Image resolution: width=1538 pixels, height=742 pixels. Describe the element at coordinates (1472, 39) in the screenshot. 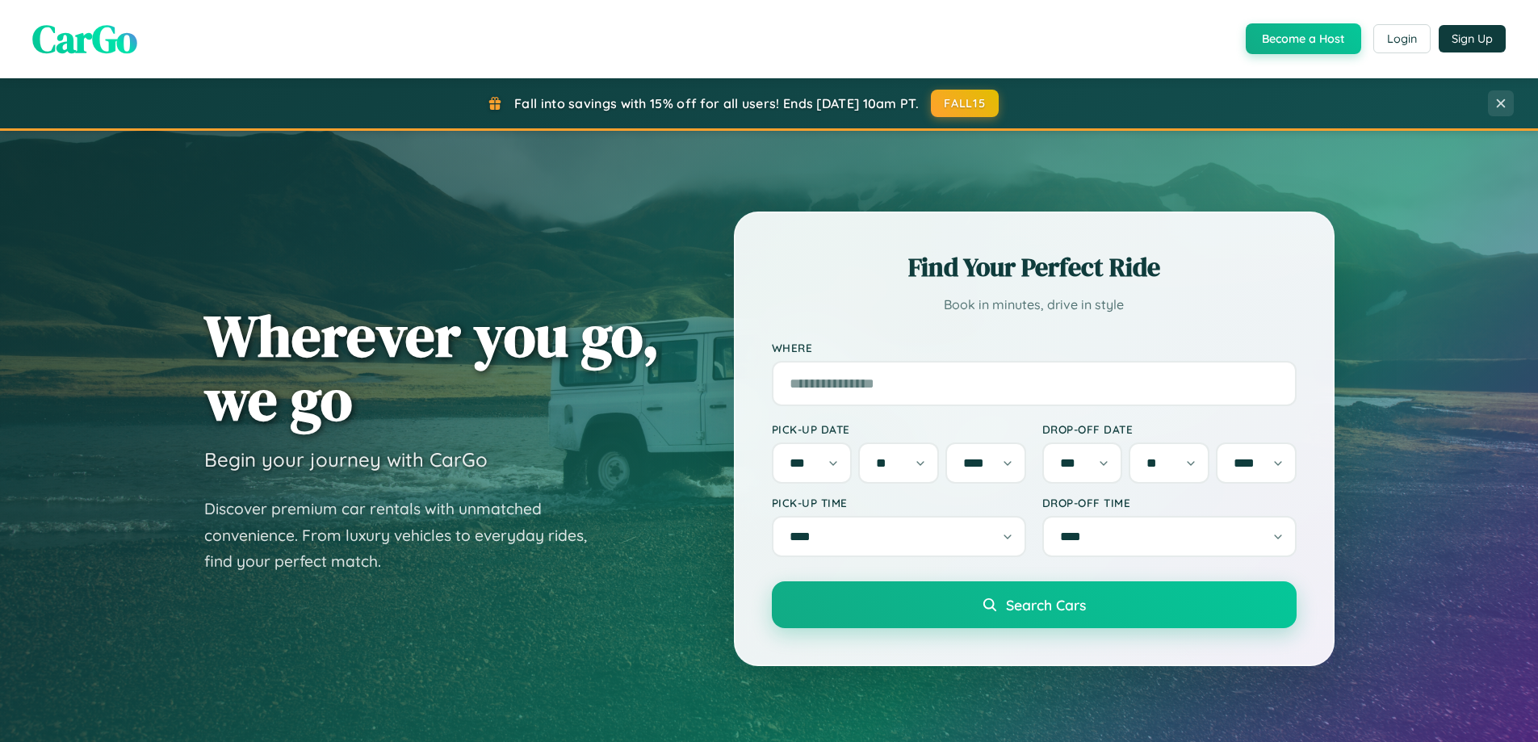

I see `button: Sign Up` at that location.